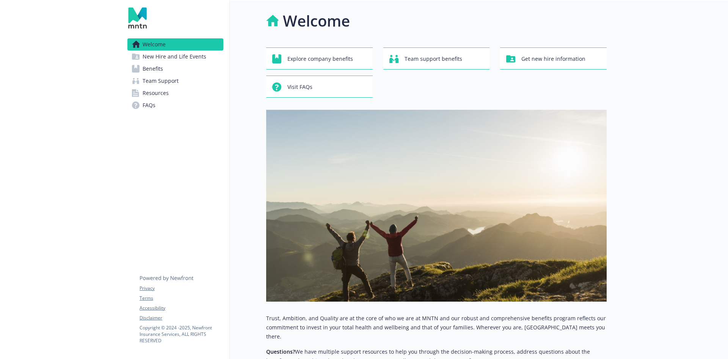 The height and width of the screenshot is (359, 728). Describe the element at coordinates (153, 69) in the screenshot. I see `span: Benefits` at that location.